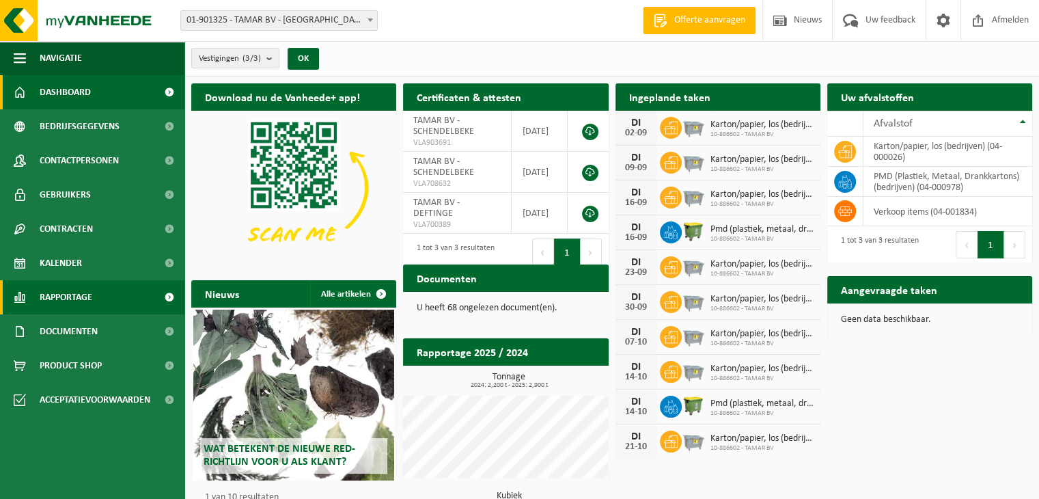  I want to click on h2: Nieuws, so click(222, 293).